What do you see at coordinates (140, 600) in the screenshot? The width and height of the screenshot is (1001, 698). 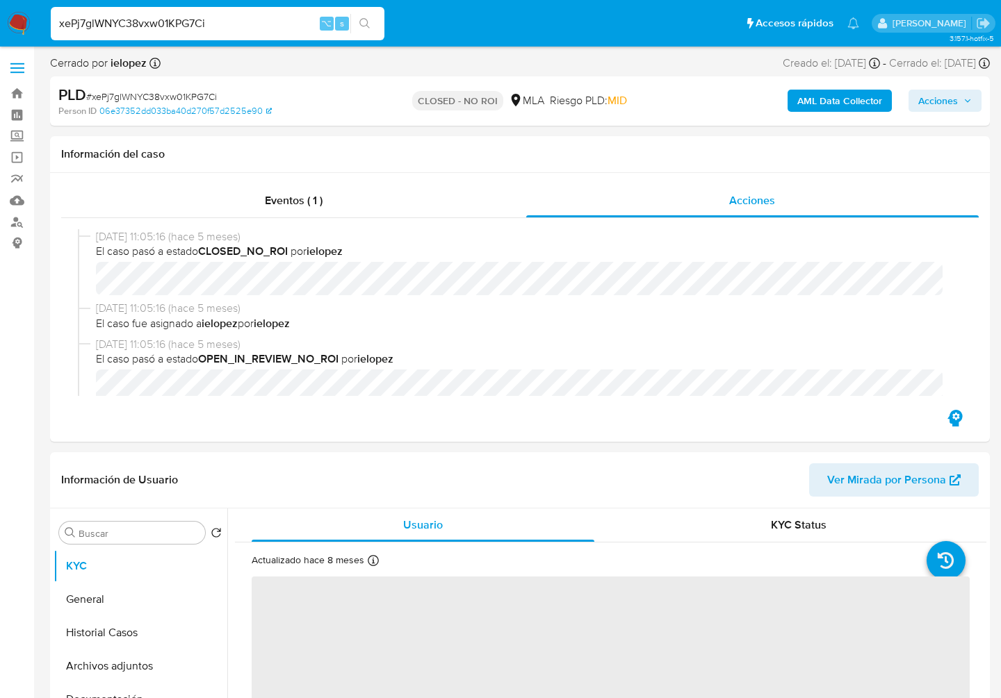 I see `button: General` at bounding box center [140, 600].